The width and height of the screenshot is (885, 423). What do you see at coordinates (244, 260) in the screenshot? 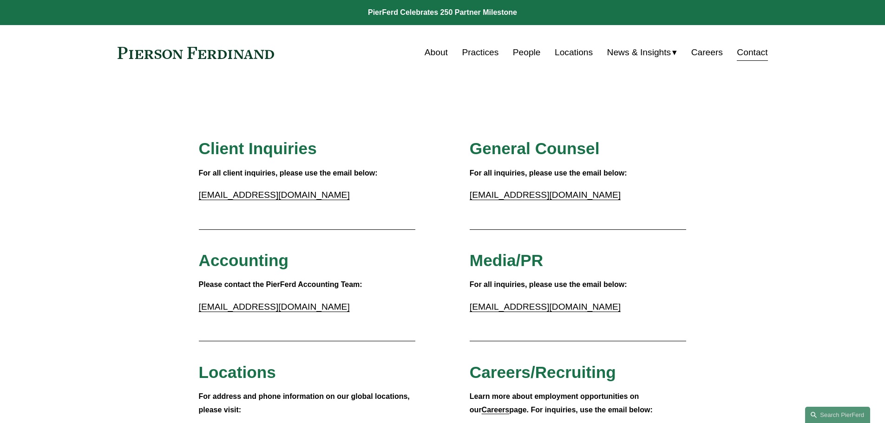
I see `span: Accounting` at bounding box center [244, 260].